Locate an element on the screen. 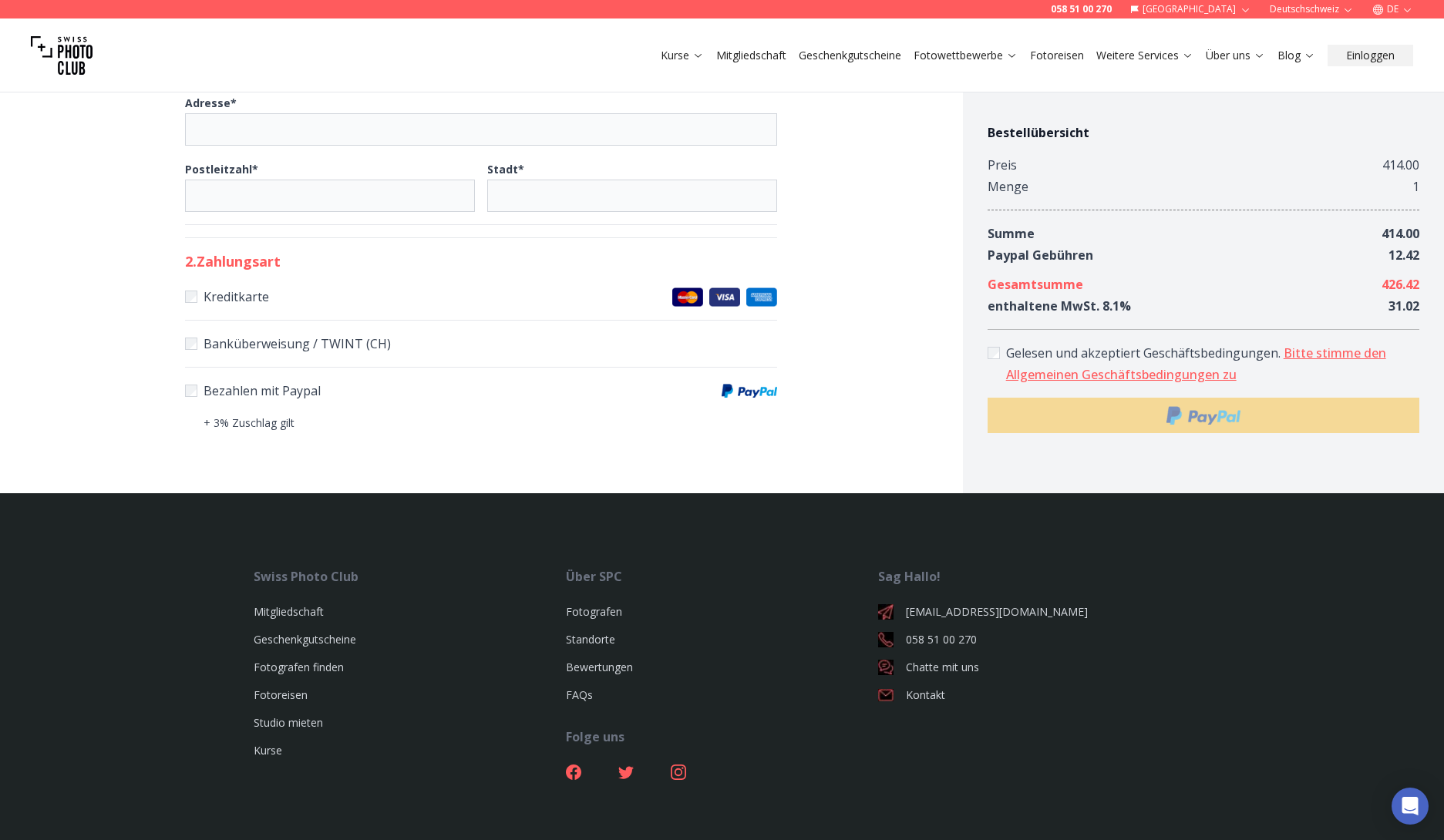 This screenshot has width=1444, height=840. div: 414.00 is located at coordinates (1401, 165).